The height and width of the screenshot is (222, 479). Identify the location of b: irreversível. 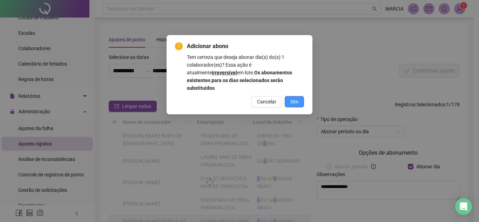
(225, 73).